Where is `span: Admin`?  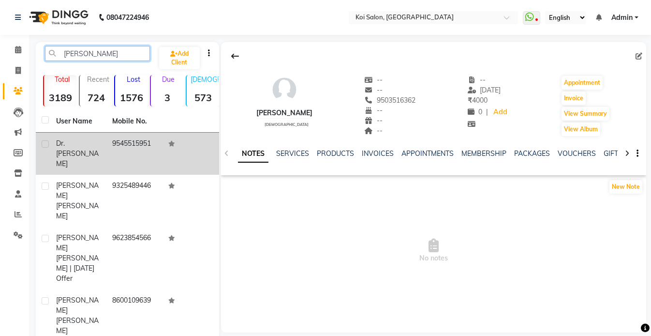
span: Admin is located at coordinates (622, 17).